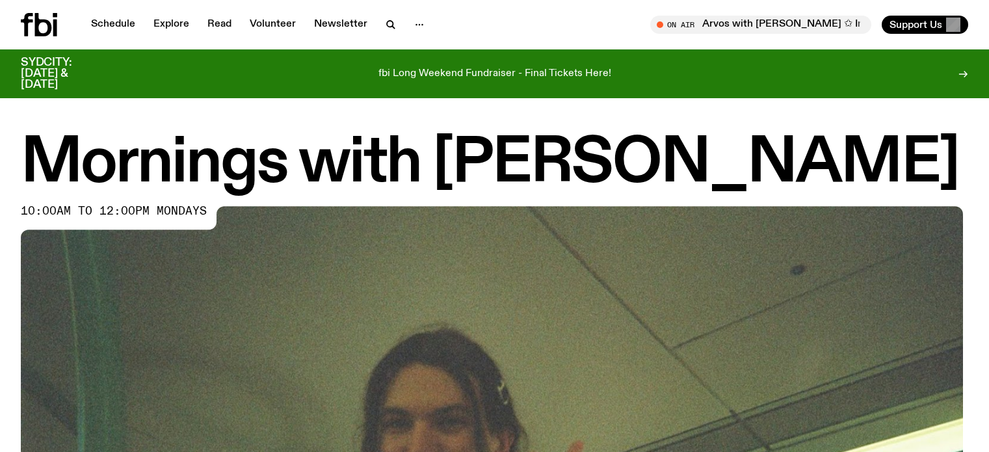  What do you see at coordinates (924, 25) in the screenshot?
I see `button: Support Us` at bounding box center [924, 25].